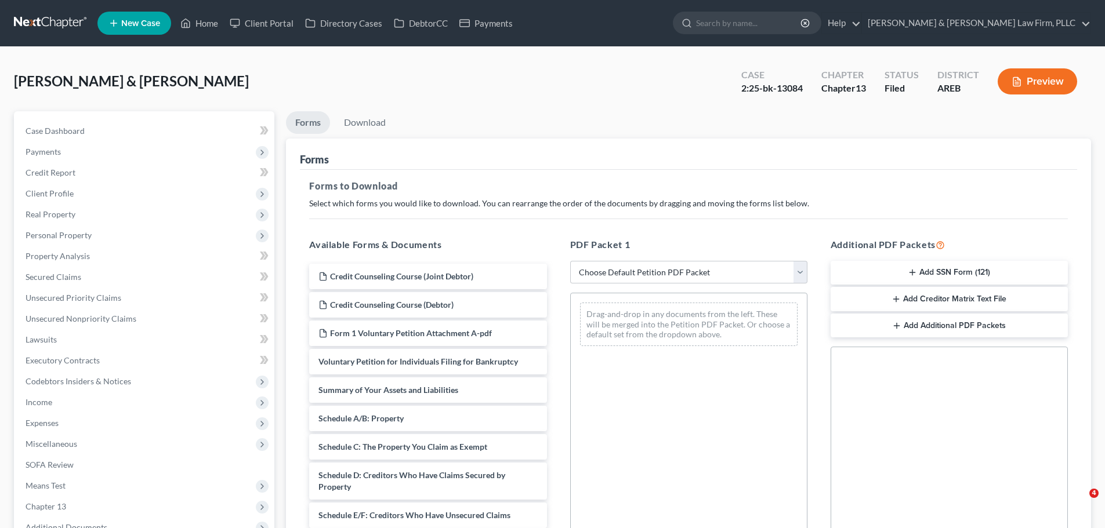  Describe the element at coordinates (391, 304) in the screenshot. I see `span: Credit Counseling Course (Debtor)` at that location.